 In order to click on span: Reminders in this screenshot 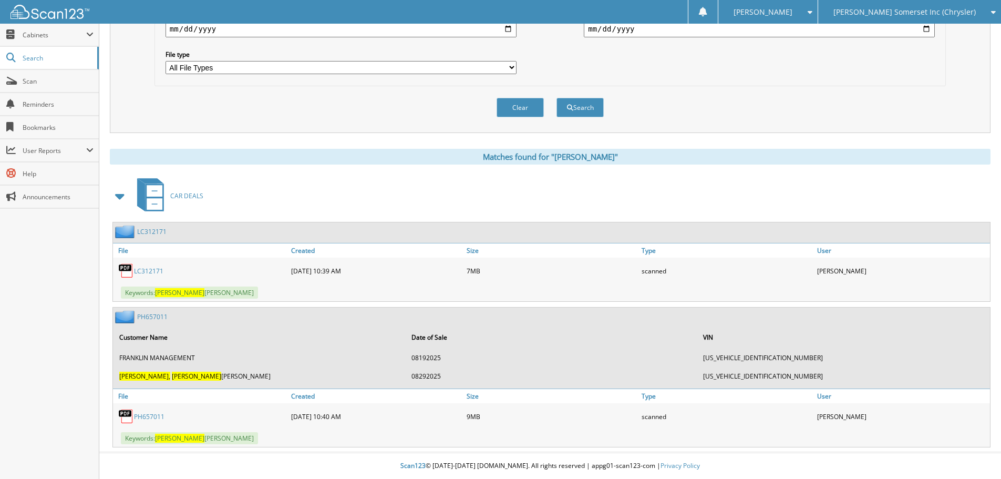, I will do `click(58, 104)`.